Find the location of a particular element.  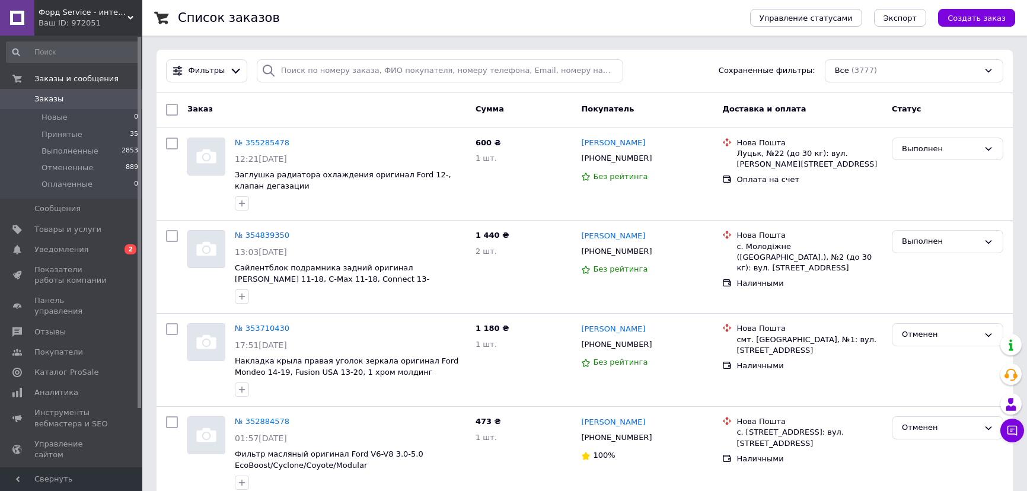

span: 600 ₴ is located at coordinates (488, 142).